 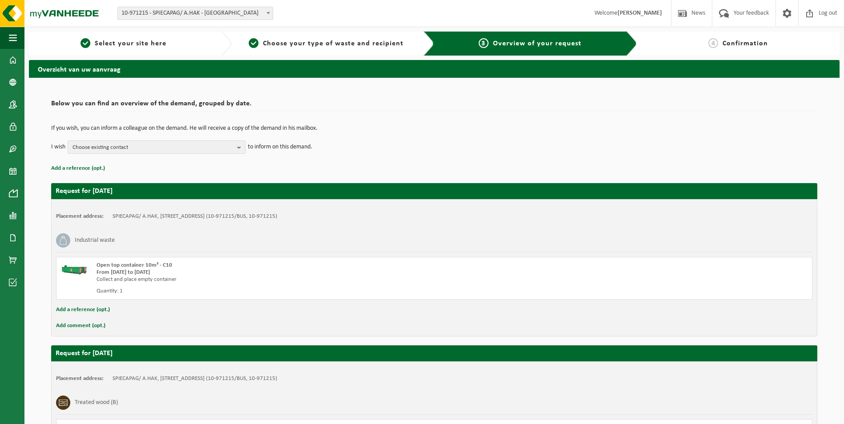 I want to click on h3: Treated wood (B), so click(x=96, y=403).